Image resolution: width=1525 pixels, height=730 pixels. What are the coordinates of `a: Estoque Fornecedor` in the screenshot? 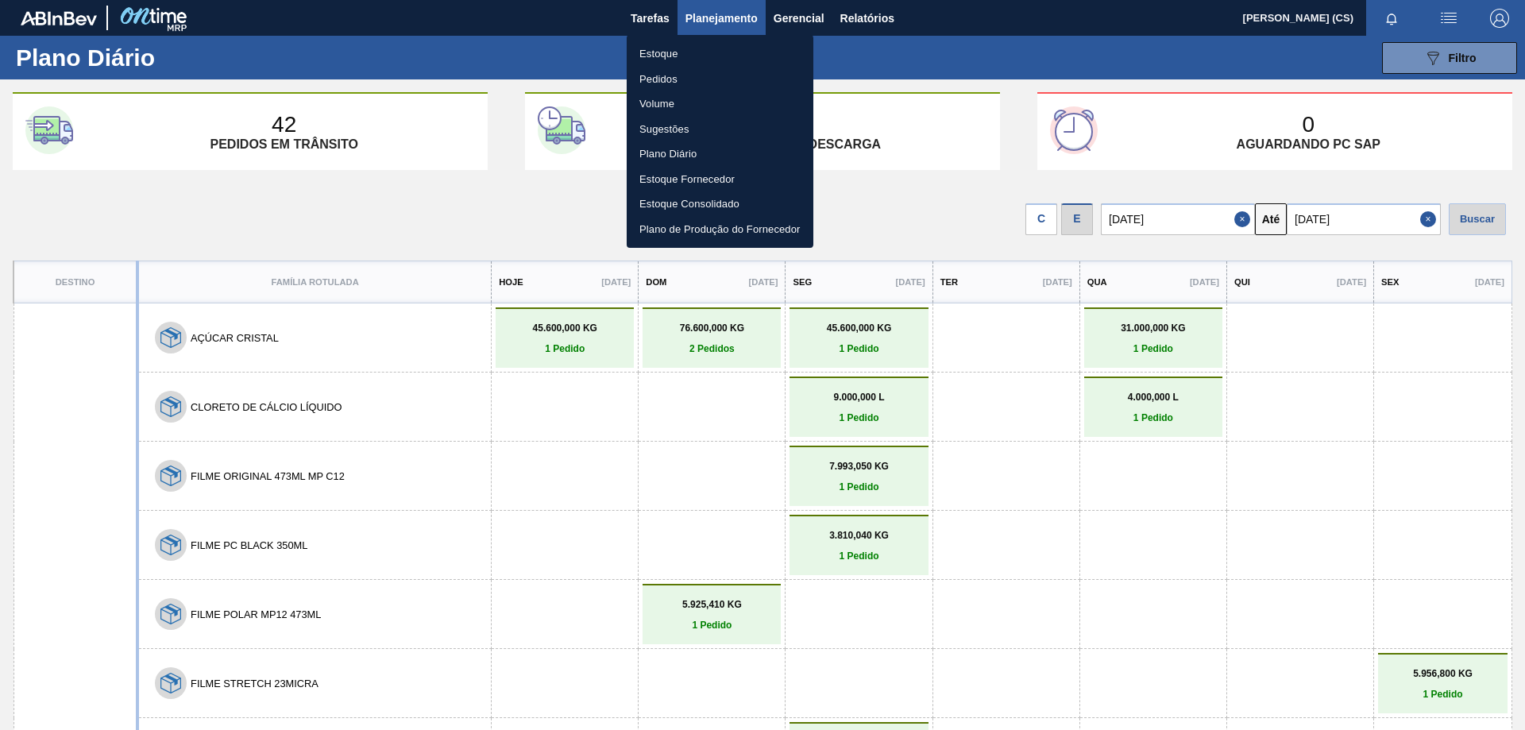 It's located at (720, 180).